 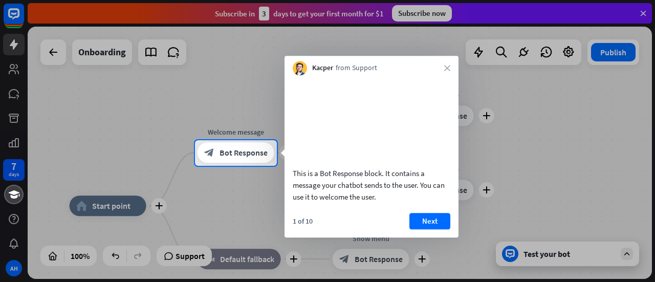 What do you see at coordinates (356, 69) in the screenshot?
I see `span: from Support` at bounding box center [356, 69].